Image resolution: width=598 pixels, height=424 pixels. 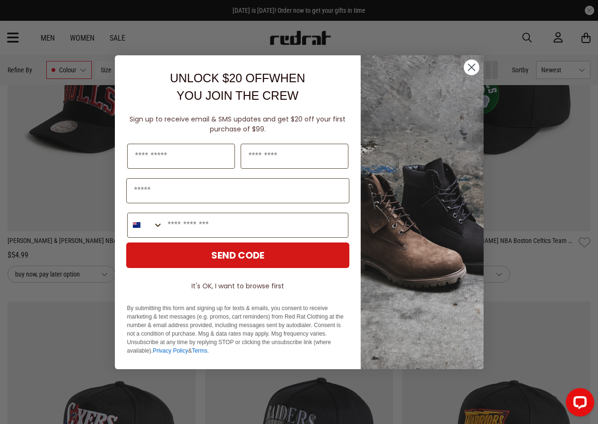 What do you see at coordinates (422, 212) in the screenshot?
I see `img: f7662613-148e-4c88-9575-6c6b5b55a647.jpeg` at bounding box center [422, 212].